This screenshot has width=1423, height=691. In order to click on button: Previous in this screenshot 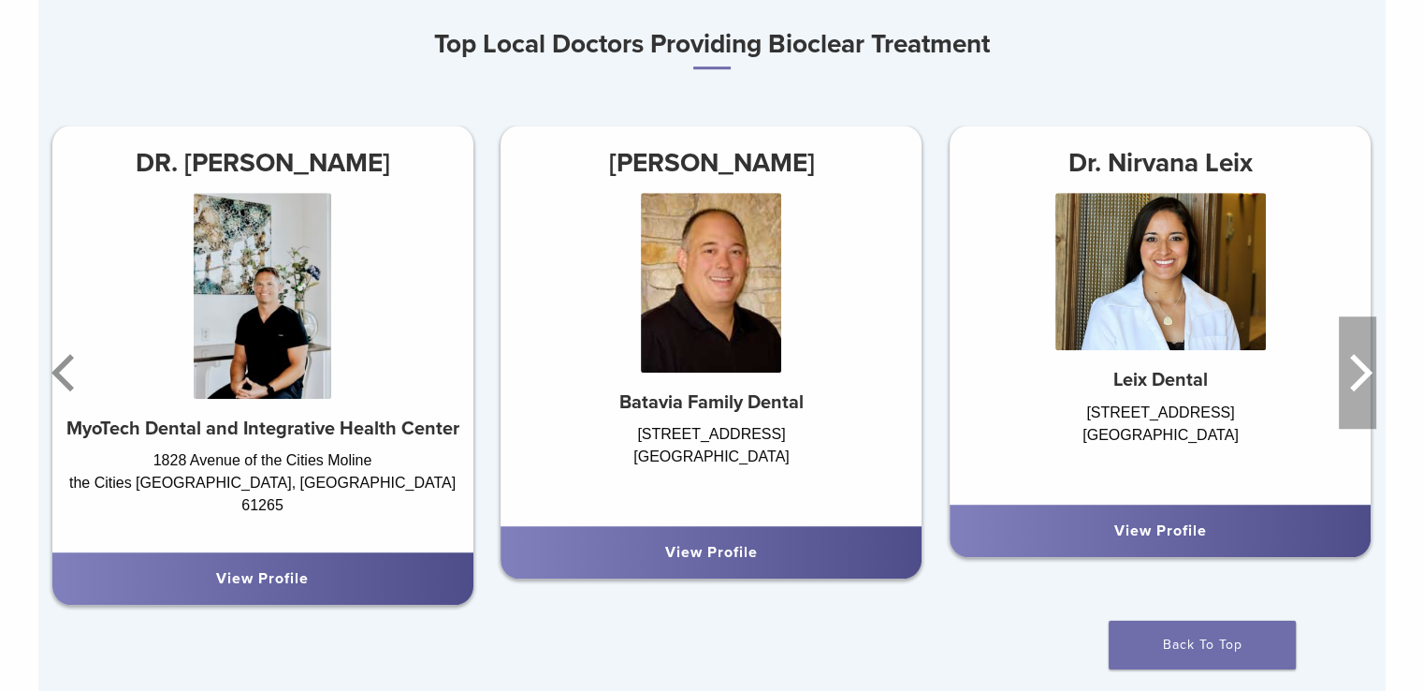, I will do `click(66, 372)`.